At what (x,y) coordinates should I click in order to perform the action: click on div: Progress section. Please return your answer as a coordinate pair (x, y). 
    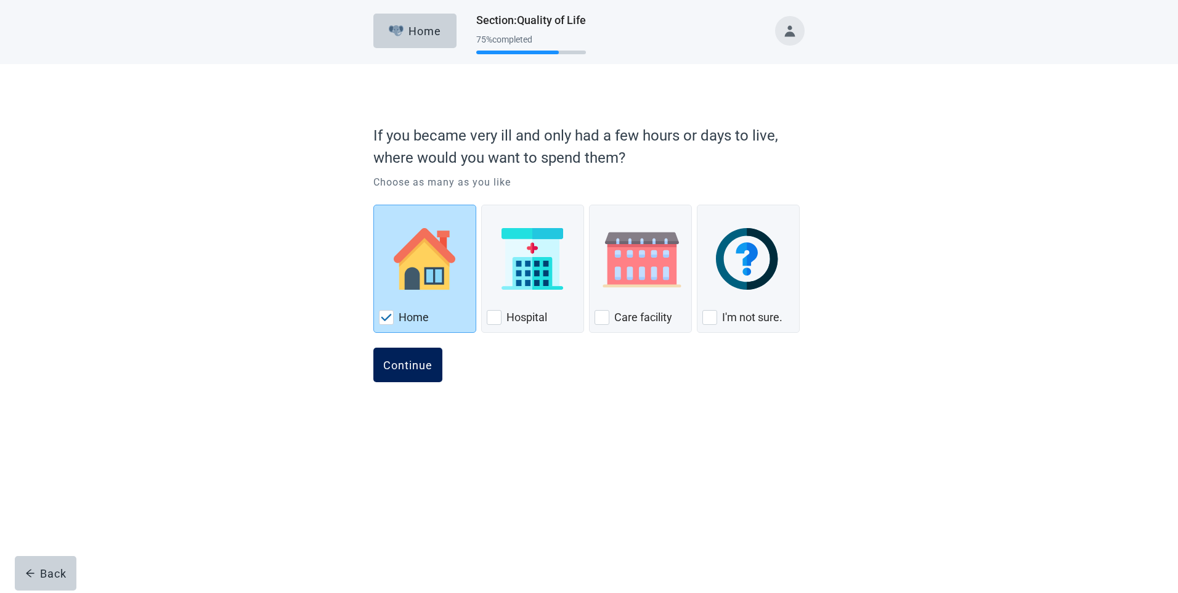
    Looking at the image, I should click on (531, 44).